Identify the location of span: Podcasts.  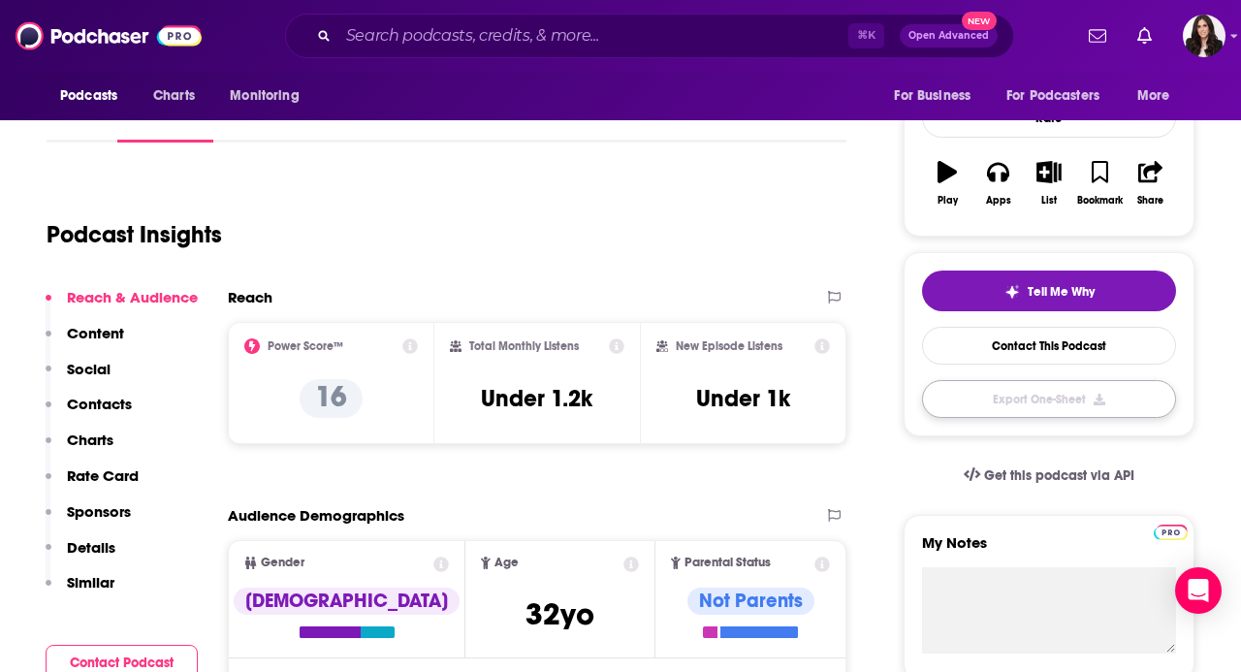
(88, 96).